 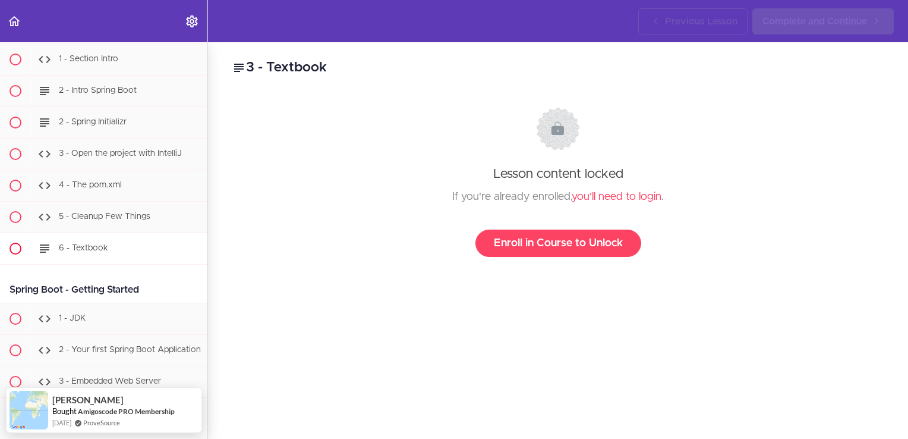 I want to click on a: Complete and Continue, so click(x=823, y=21).